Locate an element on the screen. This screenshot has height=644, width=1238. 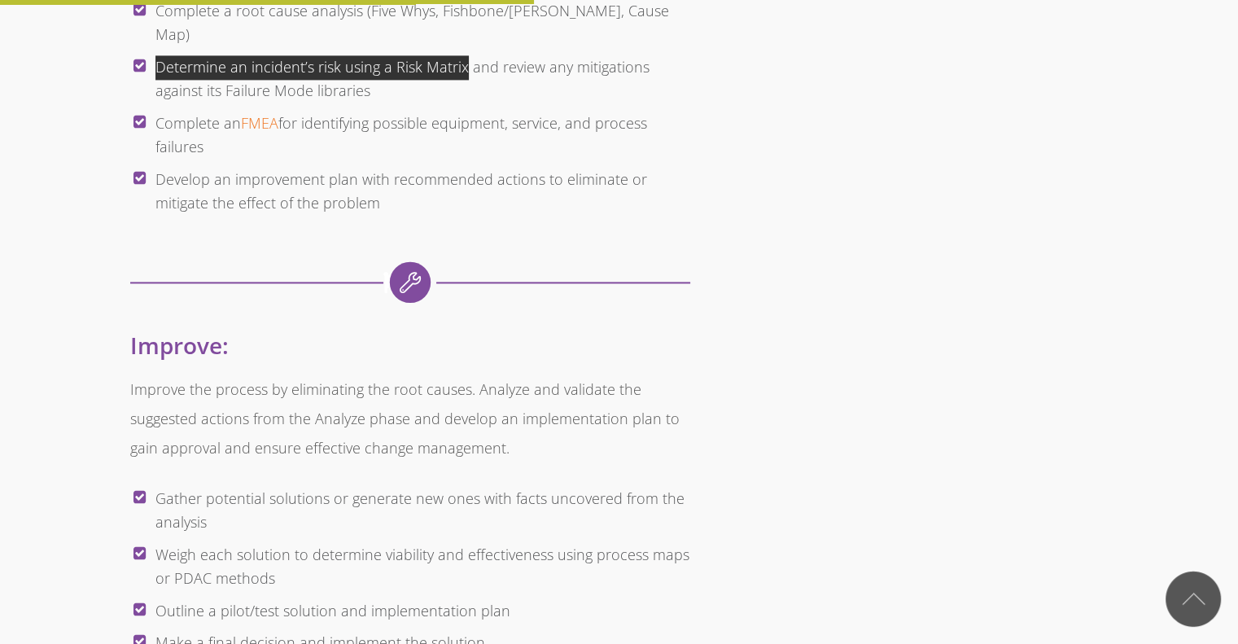
li: Outline a pilot/test solution and implementation plan is located at coordinates (422, 611).